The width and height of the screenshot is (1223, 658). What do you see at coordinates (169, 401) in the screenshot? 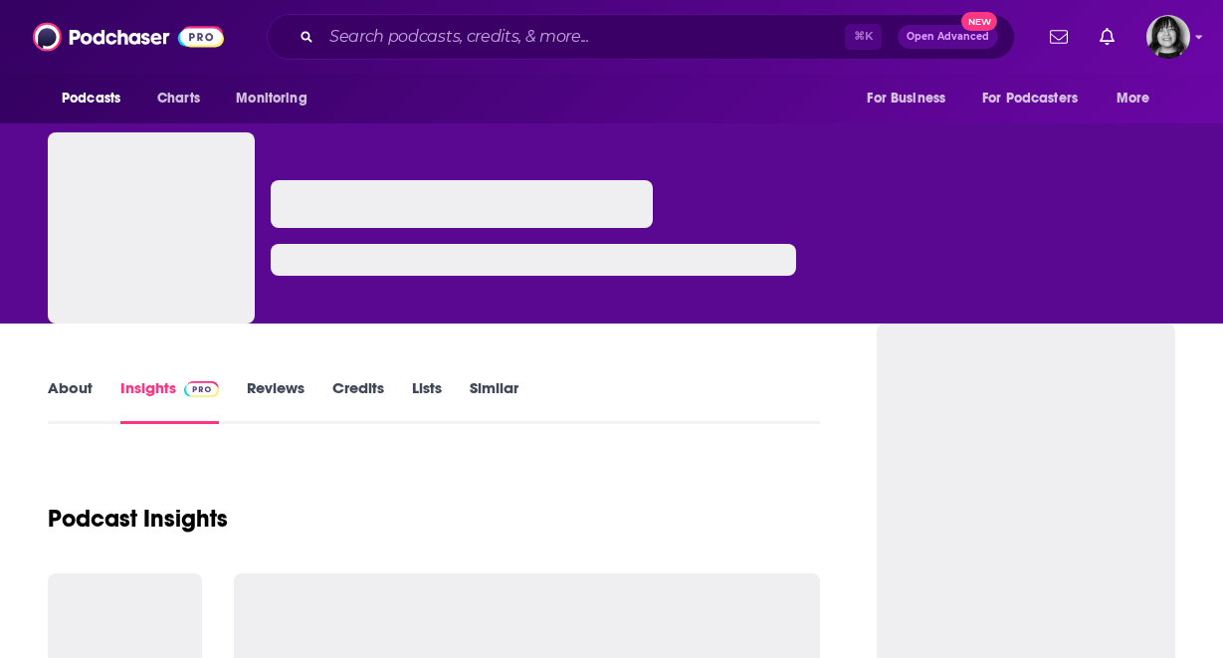
I see `a: InsightsPodchaser Pro` at bounding box center [169, 401].